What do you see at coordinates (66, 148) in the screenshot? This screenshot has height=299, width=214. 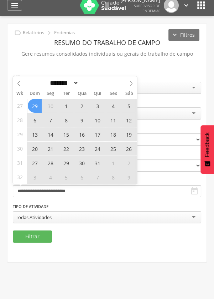 I see `span: Julho 22, 2025` at bounding box center [66, 148].